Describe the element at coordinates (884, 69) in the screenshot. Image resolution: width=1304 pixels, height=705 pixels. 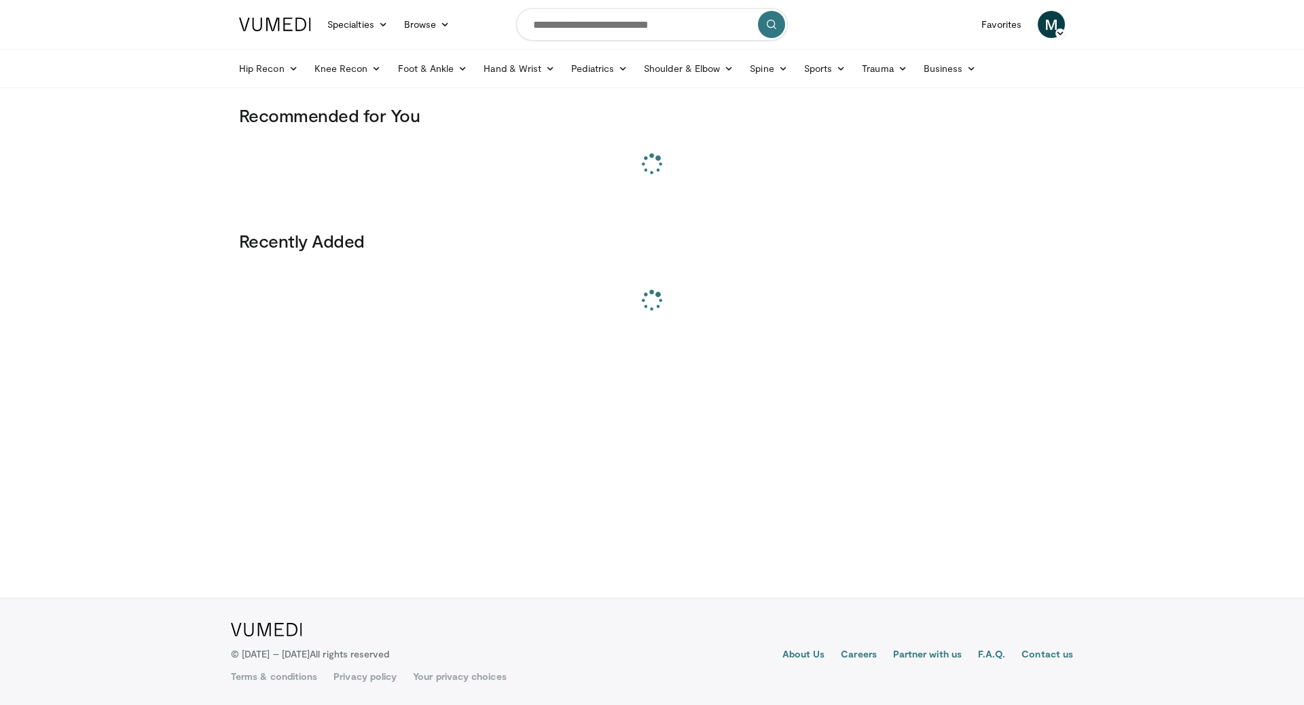
I see `a: Trauma` at that location.